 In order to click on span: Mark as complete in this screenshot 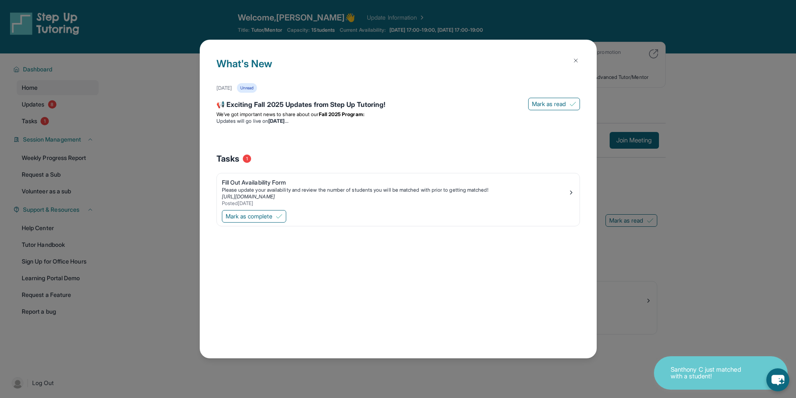, I will do `click(249, 216)`.